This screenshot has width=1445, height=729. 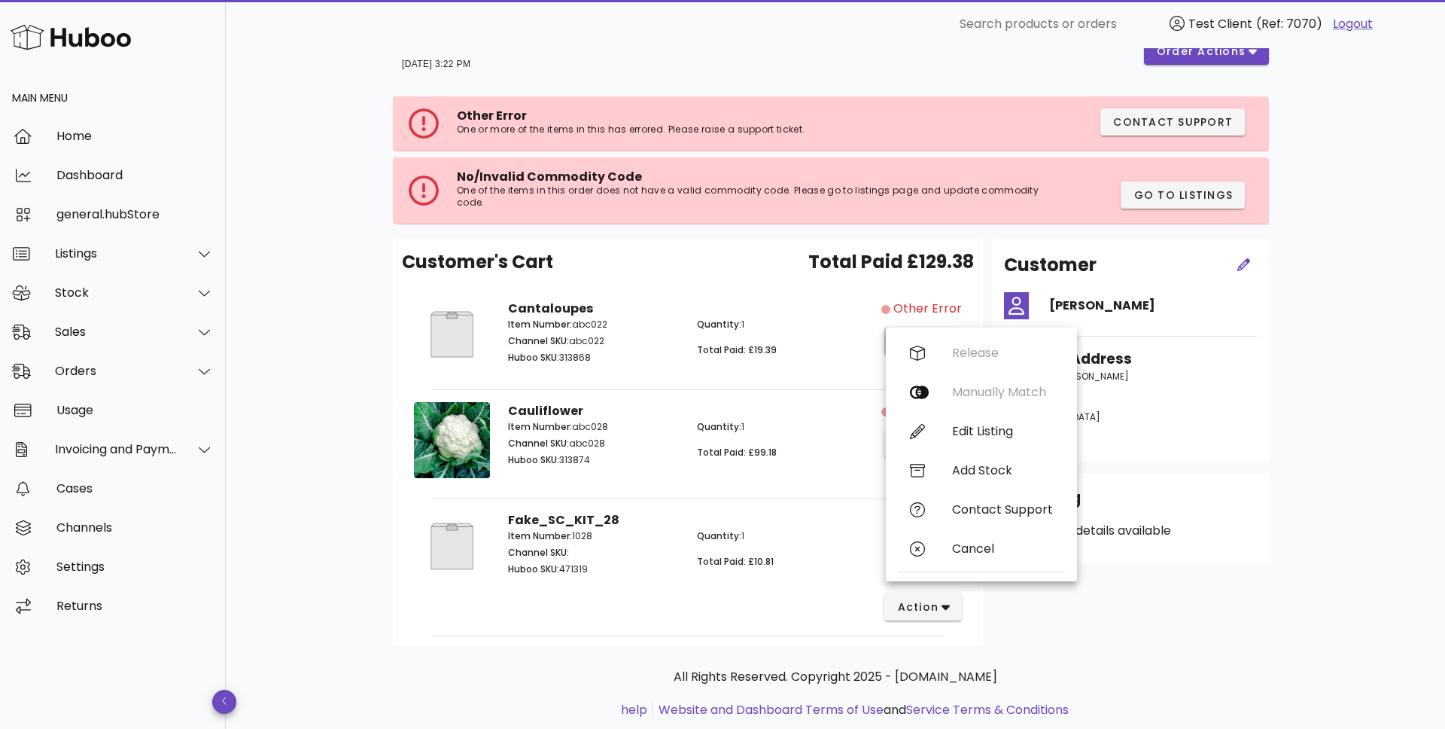 What do you see at coordinates (135, 409) in the screenshot?
I see `div: Usage` at bounding box center [135, 409].